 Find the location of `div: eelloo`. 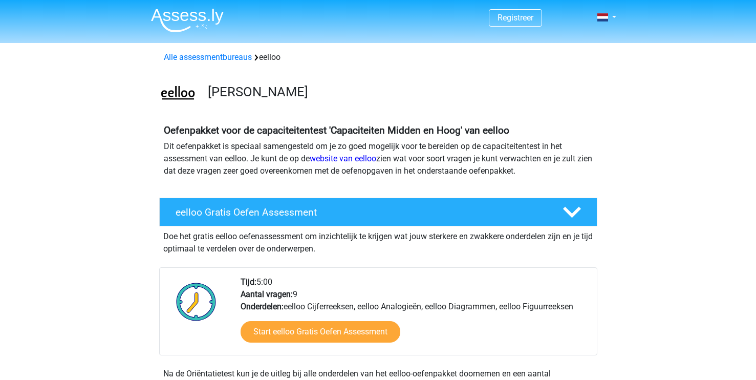

div: eelloo is located at coordinates (378, 57).